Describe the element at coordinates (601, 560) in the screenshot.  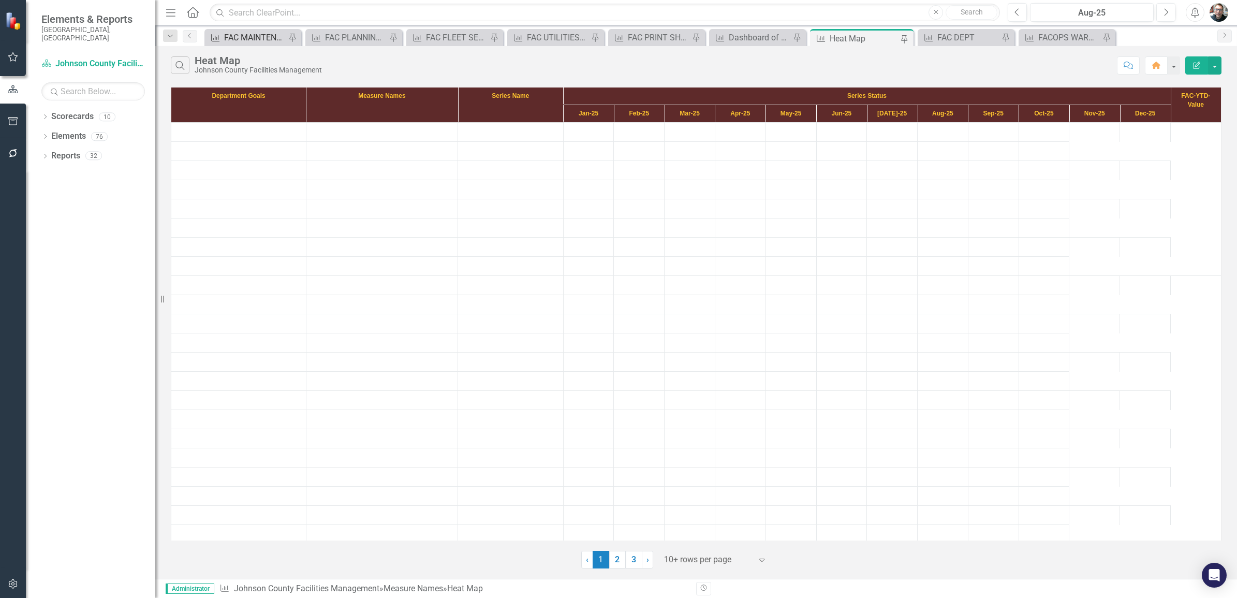
I see `span: 1` at that location.